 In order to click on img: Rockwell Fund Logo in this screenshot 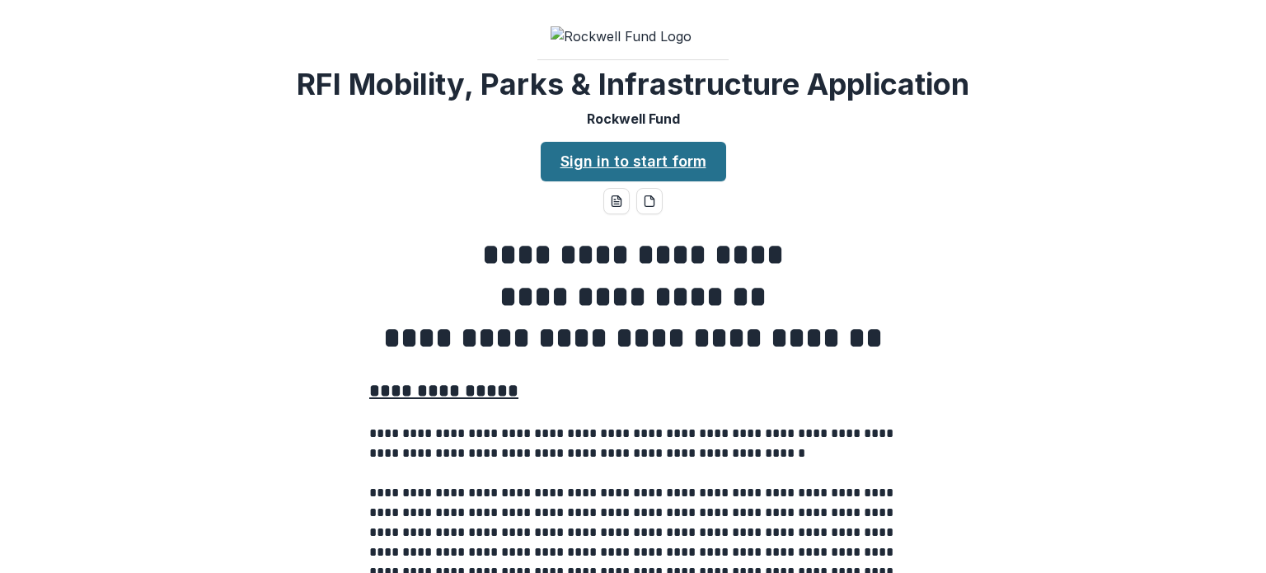, I will do `click(633, 36)`.